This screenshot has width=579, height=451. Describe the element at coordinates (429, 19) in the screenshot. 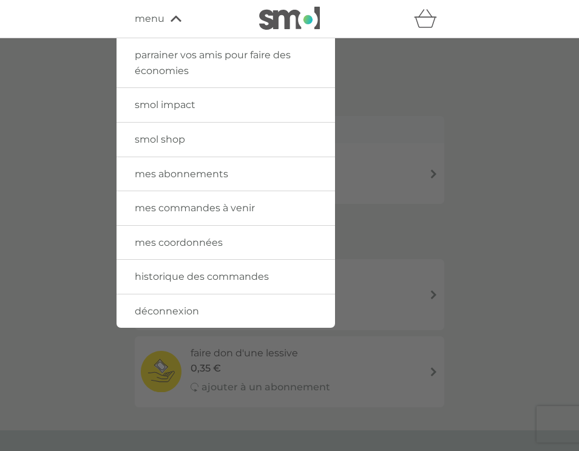

I see `div: panier` at that location.